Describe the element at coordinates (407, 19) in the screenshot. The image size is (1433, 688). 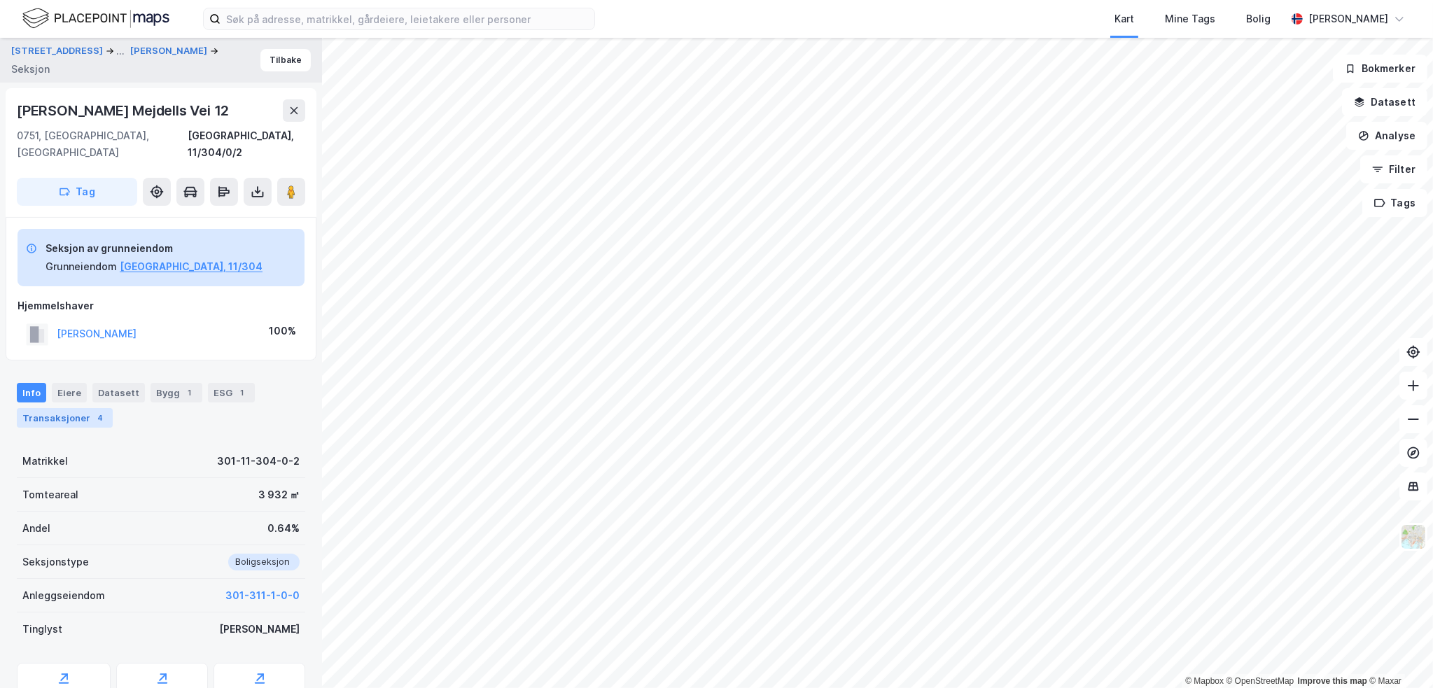
I see `input: Søk på adresse, matrikkel, gårdeiere, leietakere eller personer` at that location.